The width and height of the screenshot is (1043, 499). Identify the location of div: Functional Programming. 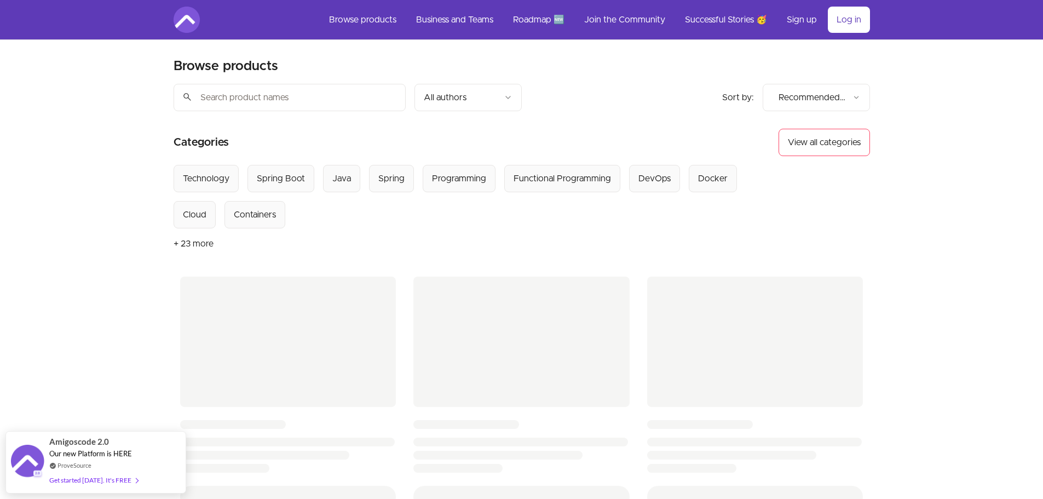
(562, 178).